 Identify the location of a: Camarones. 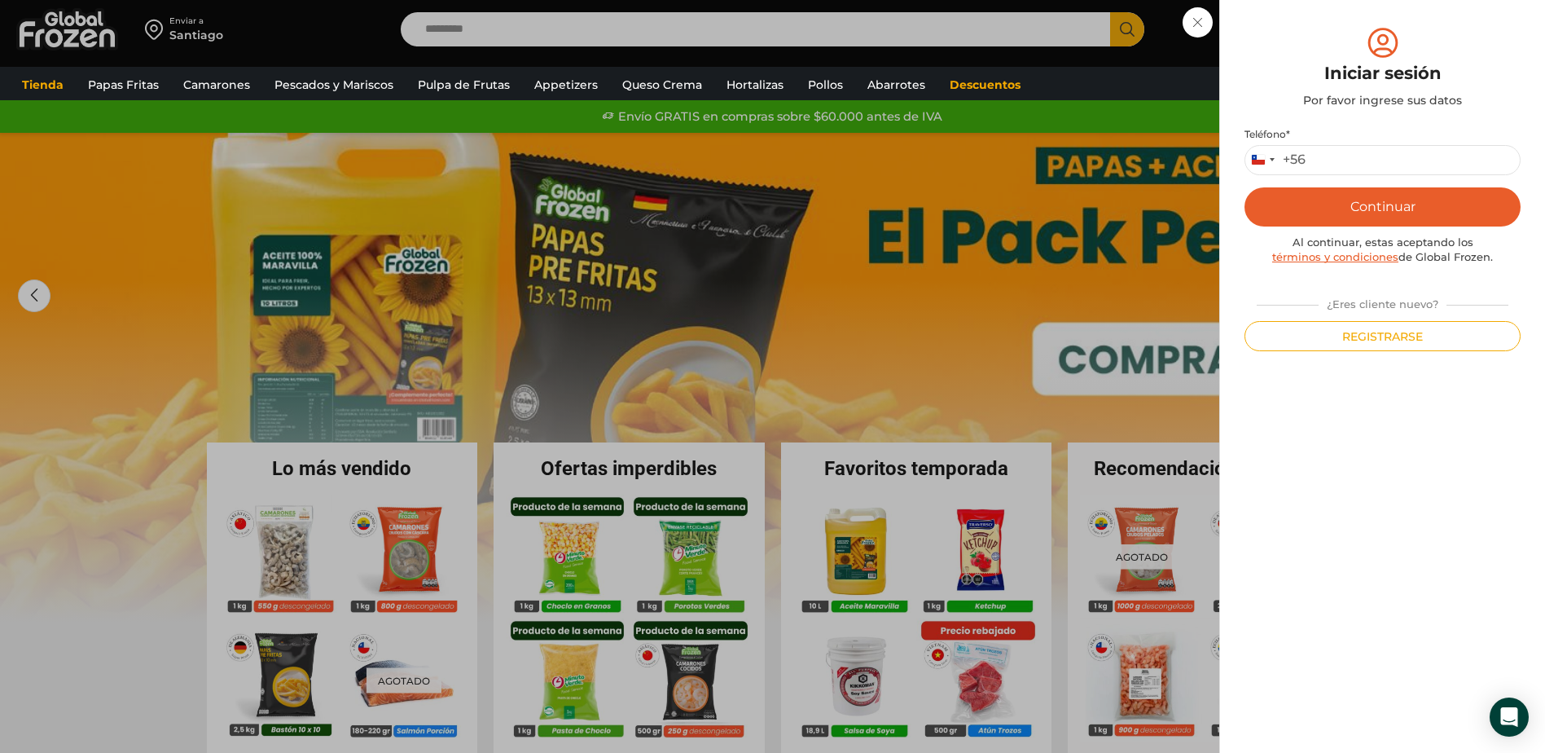
(217, 85).